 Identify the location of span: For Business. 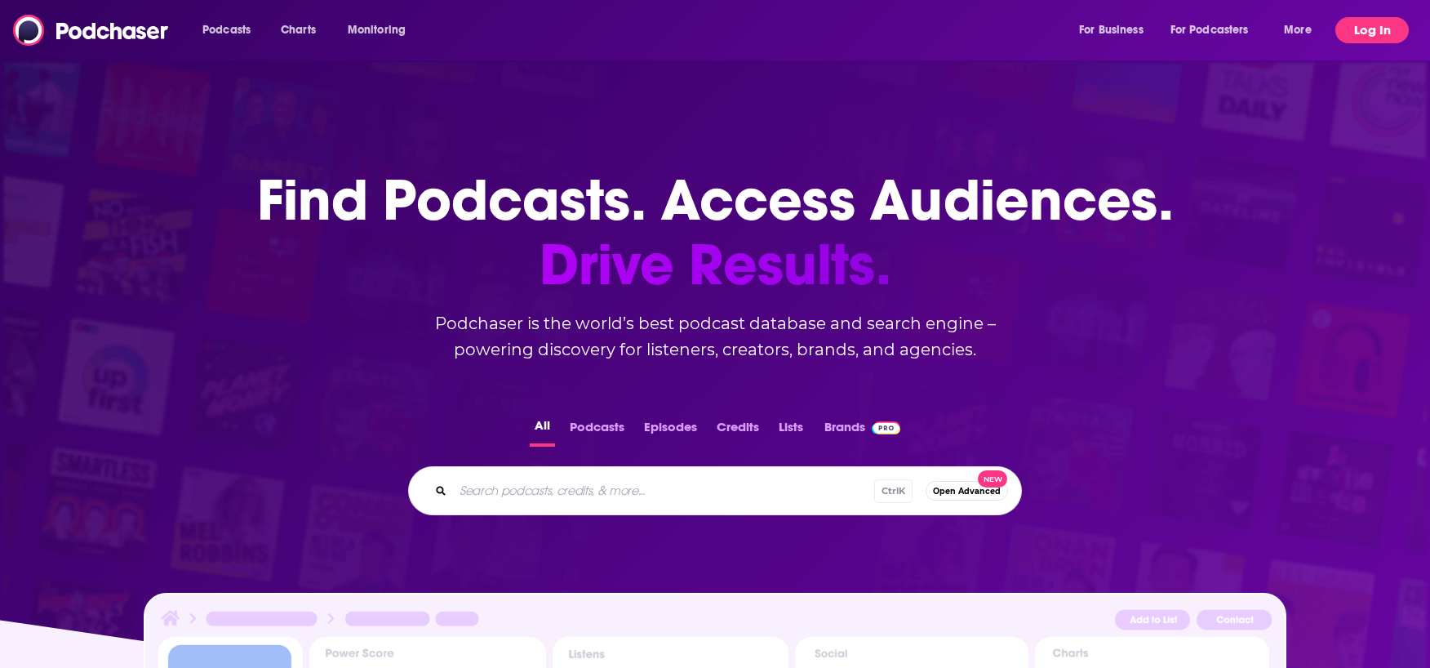
(1111, 30).